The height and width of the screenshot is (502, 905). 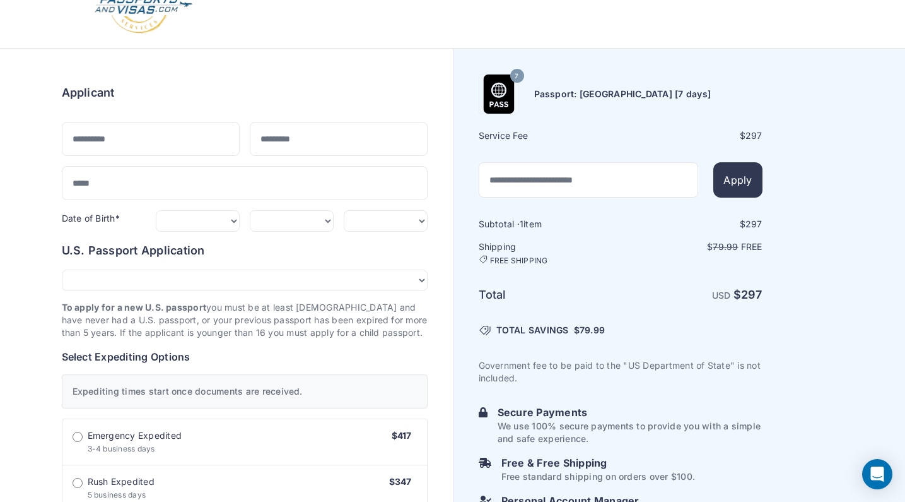 I want to click on h6: Shipping, so click(x=549, y=253).